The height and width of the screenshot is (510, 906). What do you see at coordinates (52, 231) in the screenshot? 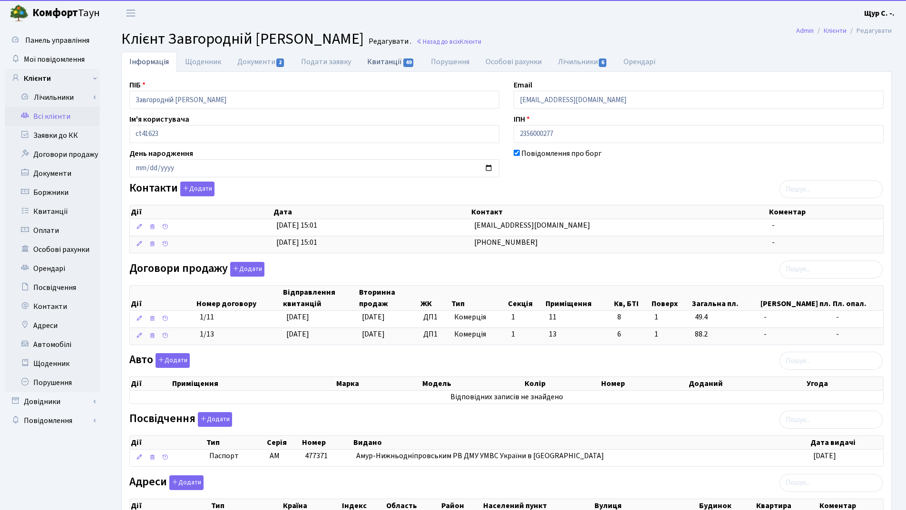
I see `a: Оплати` at bounding box center [52, 231].